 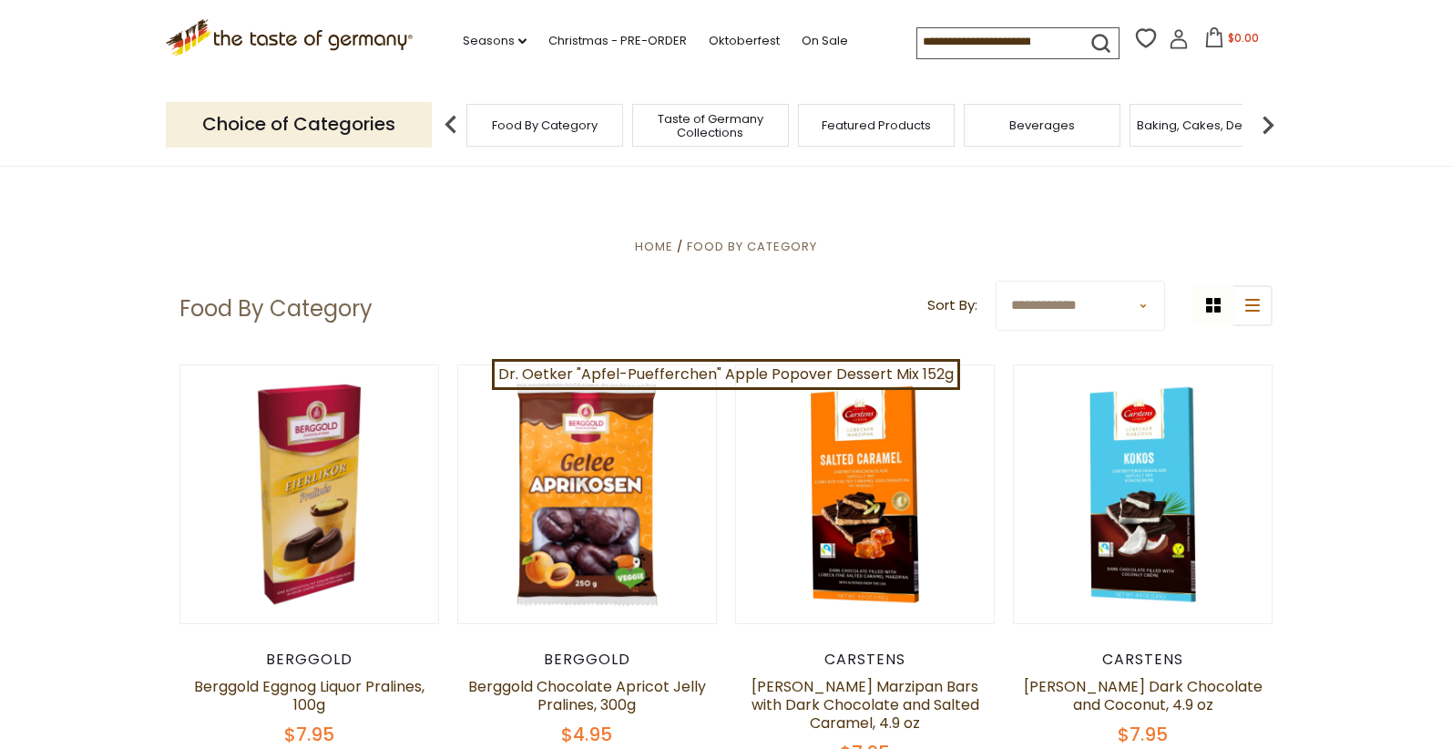 I want to click on a: Berggold Chocolate Apricot Jelly Pralines, 300g, so click(x=587, y=695).